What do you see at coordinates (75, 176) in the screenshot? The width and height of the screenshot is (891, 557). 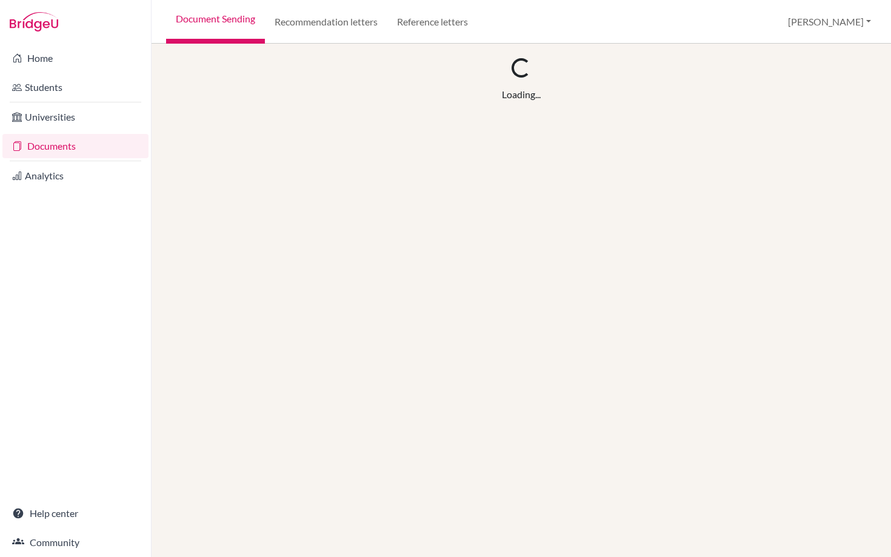 I see `a: Analytics` at bounding box center [75, 176].